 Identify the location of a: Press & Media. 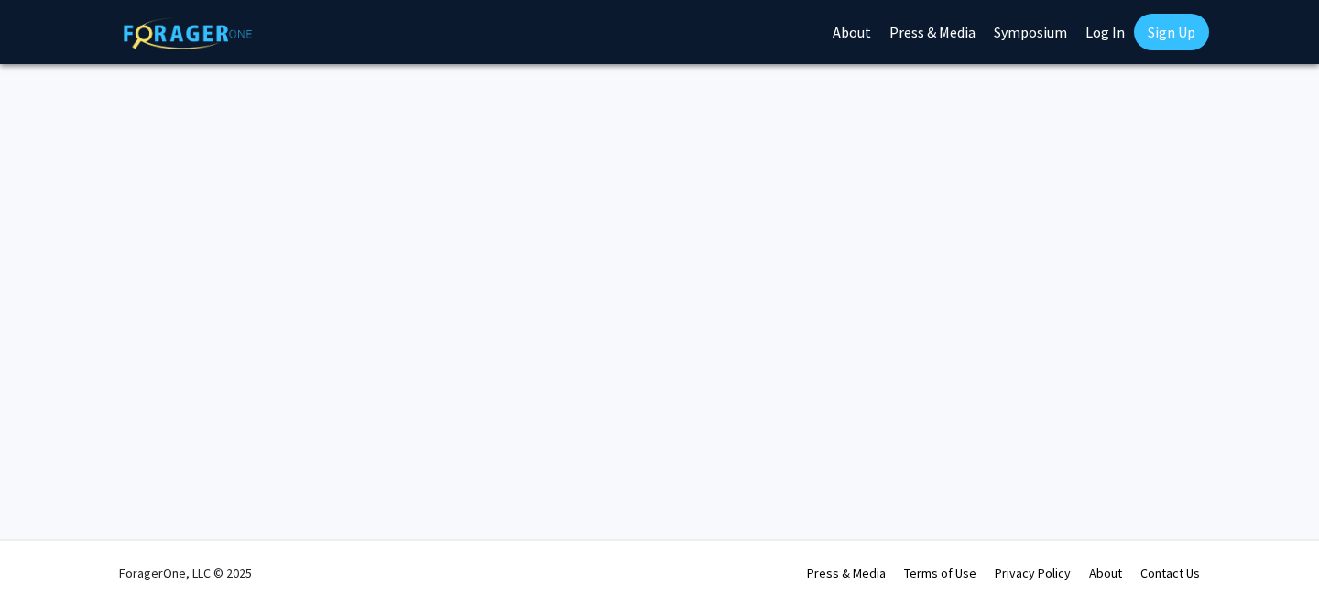
(846, 573).